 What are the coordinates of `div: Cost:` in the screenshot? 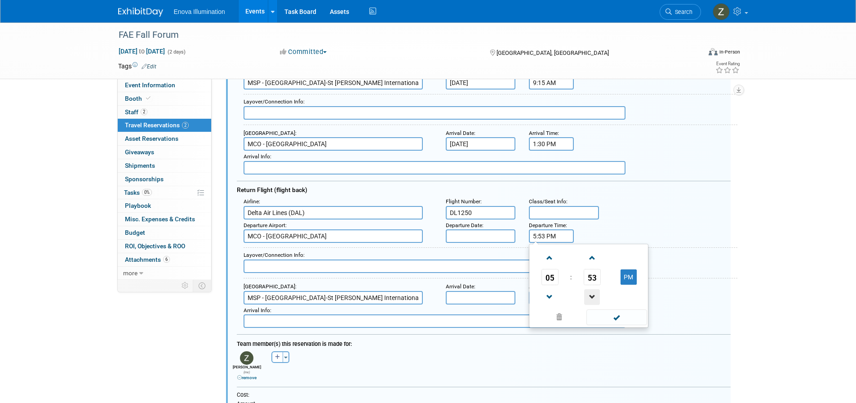 It's located at (484, 395).